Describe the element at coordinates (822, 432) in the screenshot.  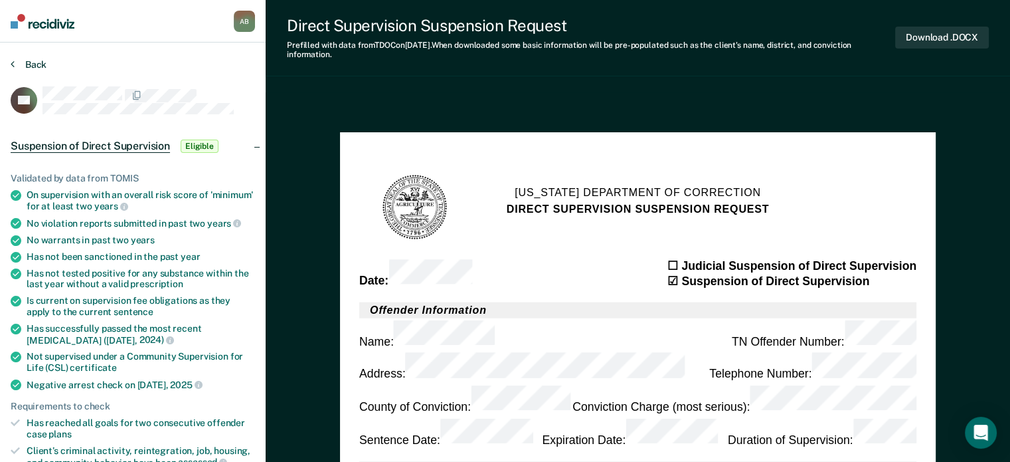
I see `div: Duration of Supervision :` at that location.